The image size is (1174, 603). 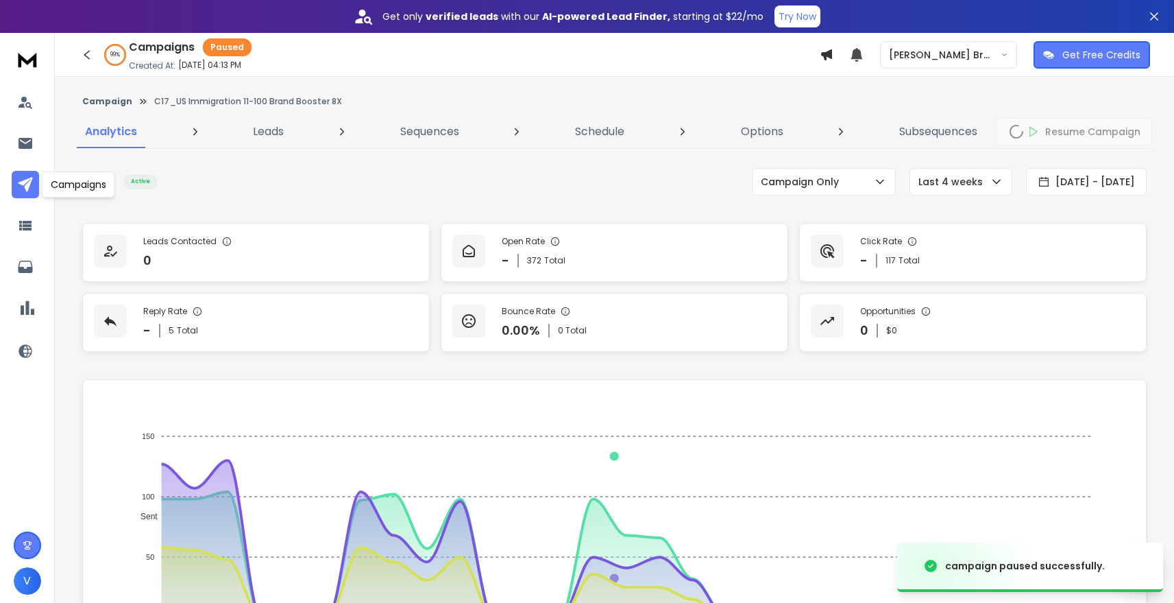 What do you see at coordinates (797, 16) in the screenshot?
I see `p: Try Now` at bounding box center [797, 16].